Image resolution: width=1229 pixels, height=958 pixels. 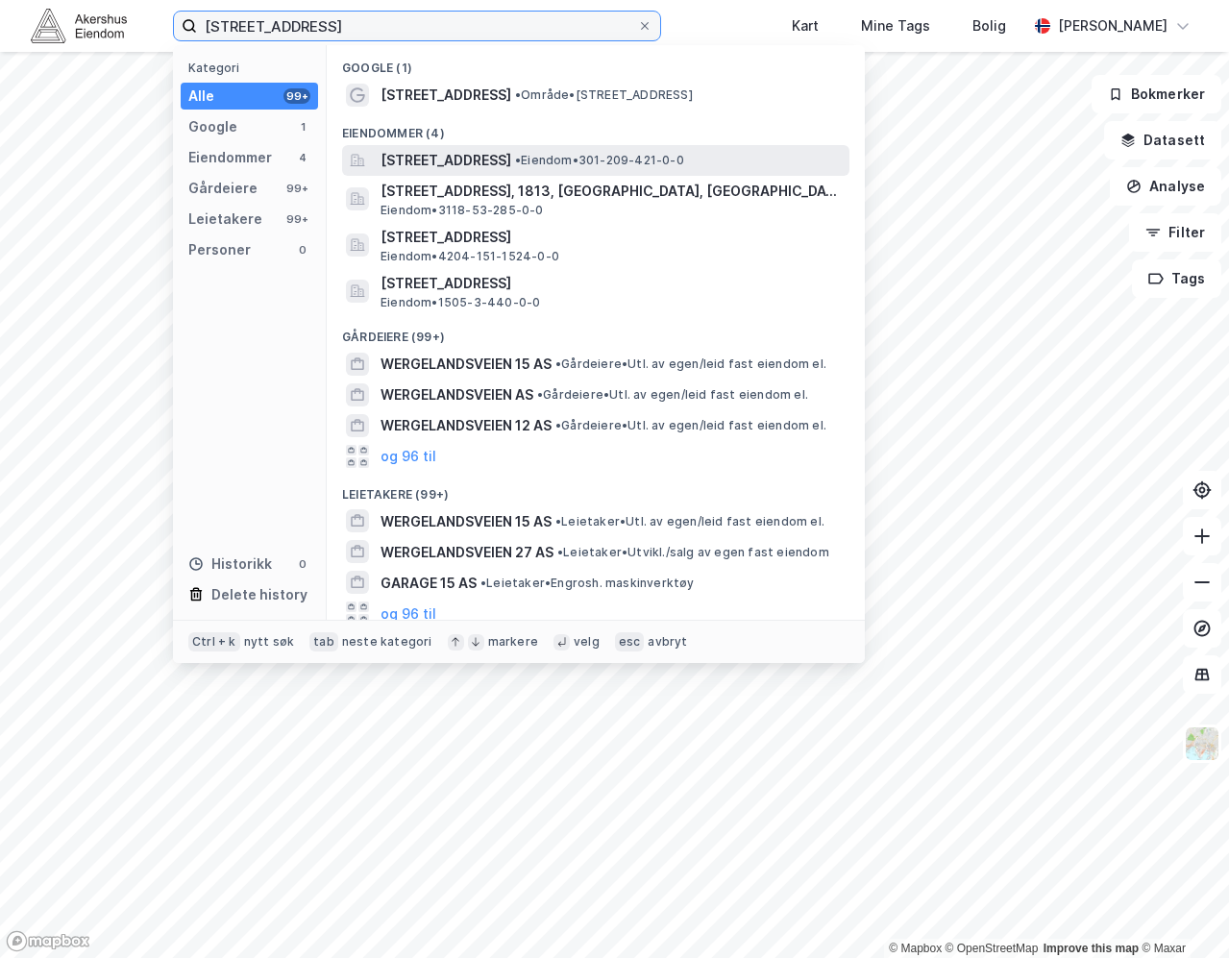 I want to click on img: Z, so click(x=1202, y=744).